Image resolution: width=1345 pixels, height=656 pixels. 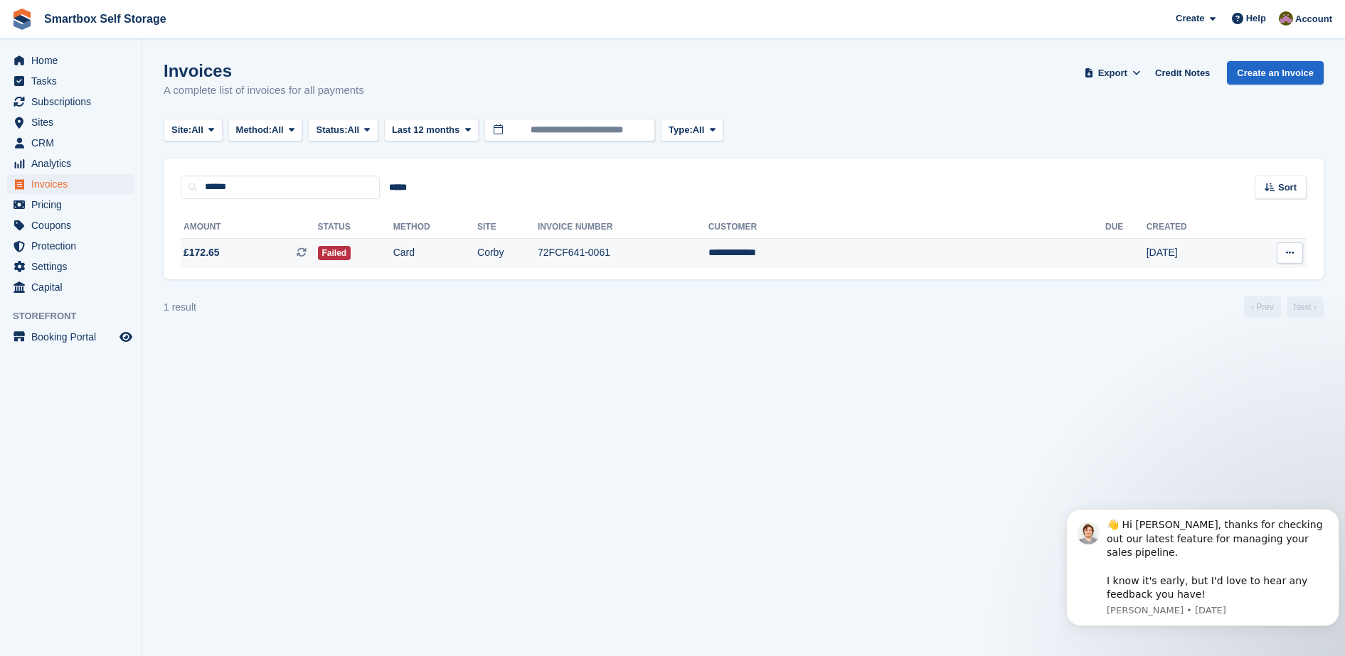 What do you see at coordinates (249, 228) in the screenshot?
I see `th: Amount` at bounding box center [249, 228].